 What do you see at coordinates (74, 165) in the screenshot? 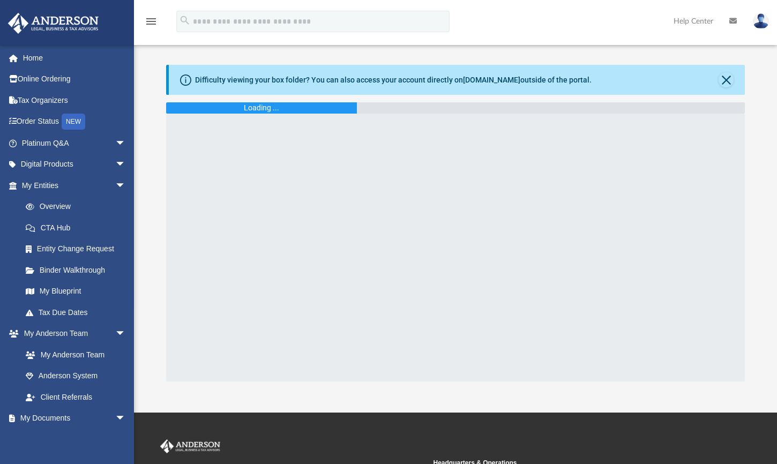
I see `a: Digital Productsarrow_drop_down` at bounding box center [74, 165].